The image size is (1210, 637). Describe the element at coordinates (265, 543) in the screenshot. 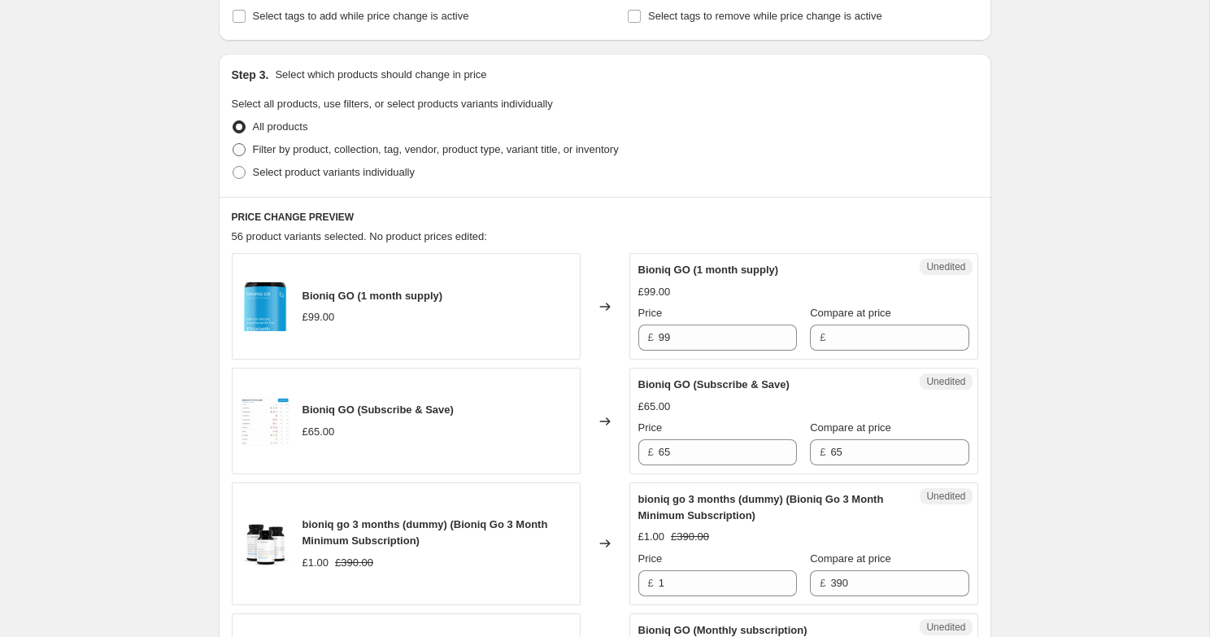

I see `img: Go-3m_80x.png` at that location.